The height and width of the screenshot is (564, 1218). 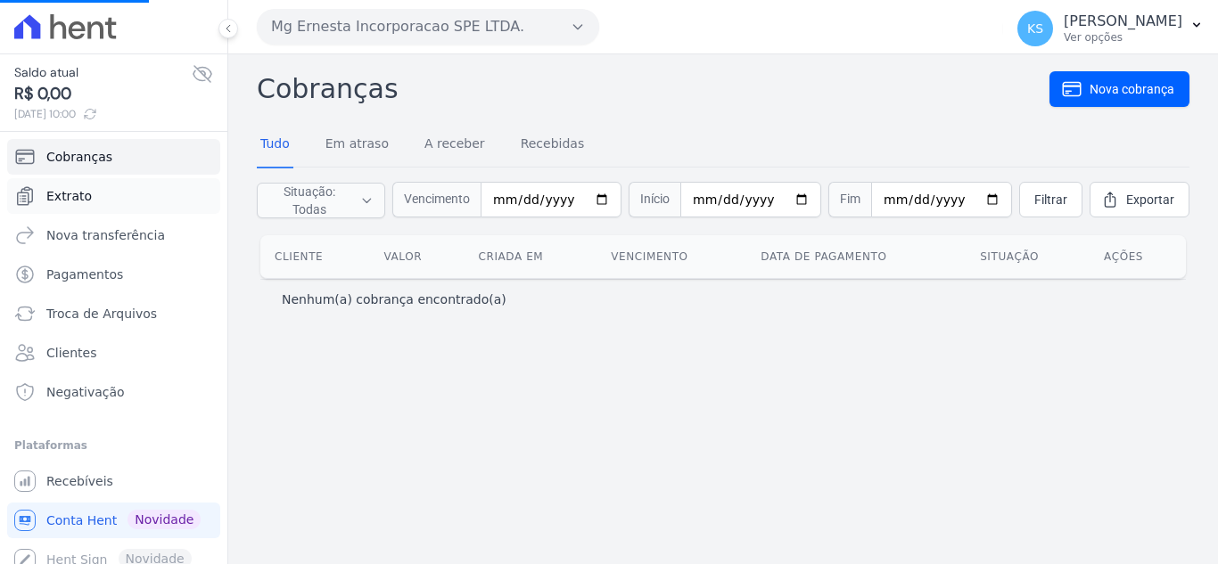 What do you see at coordinates (1150, 200) in the screenshot?
I see `span: Exportar` at bounding box center [1150, 200].